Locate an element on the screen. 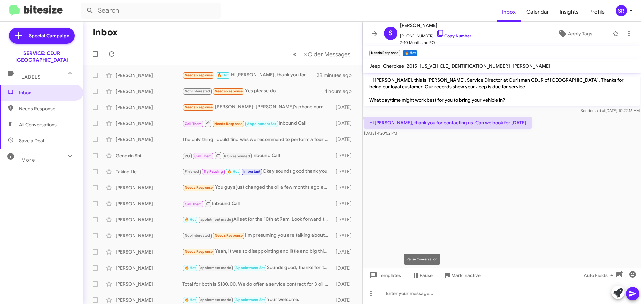 This screenshot has height=304, width=641. span: Appointment Set is located at coordinates (250, 299).